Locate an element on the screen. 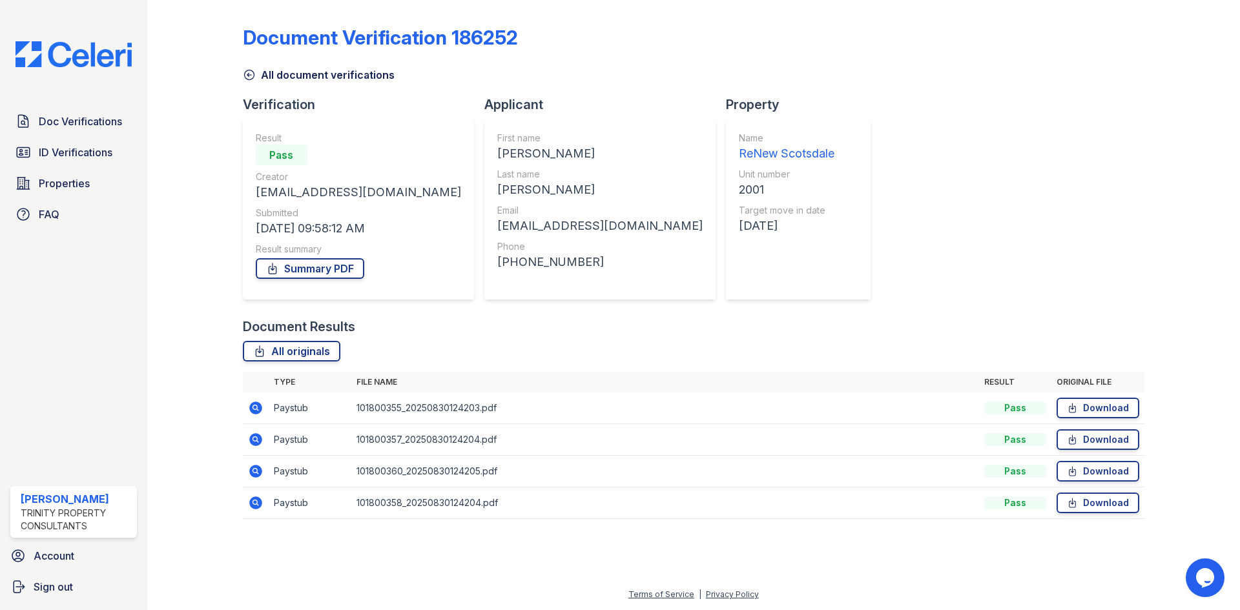 This screenshot has width=1240, height=610. a: Account is located at coordinates (74, 556).